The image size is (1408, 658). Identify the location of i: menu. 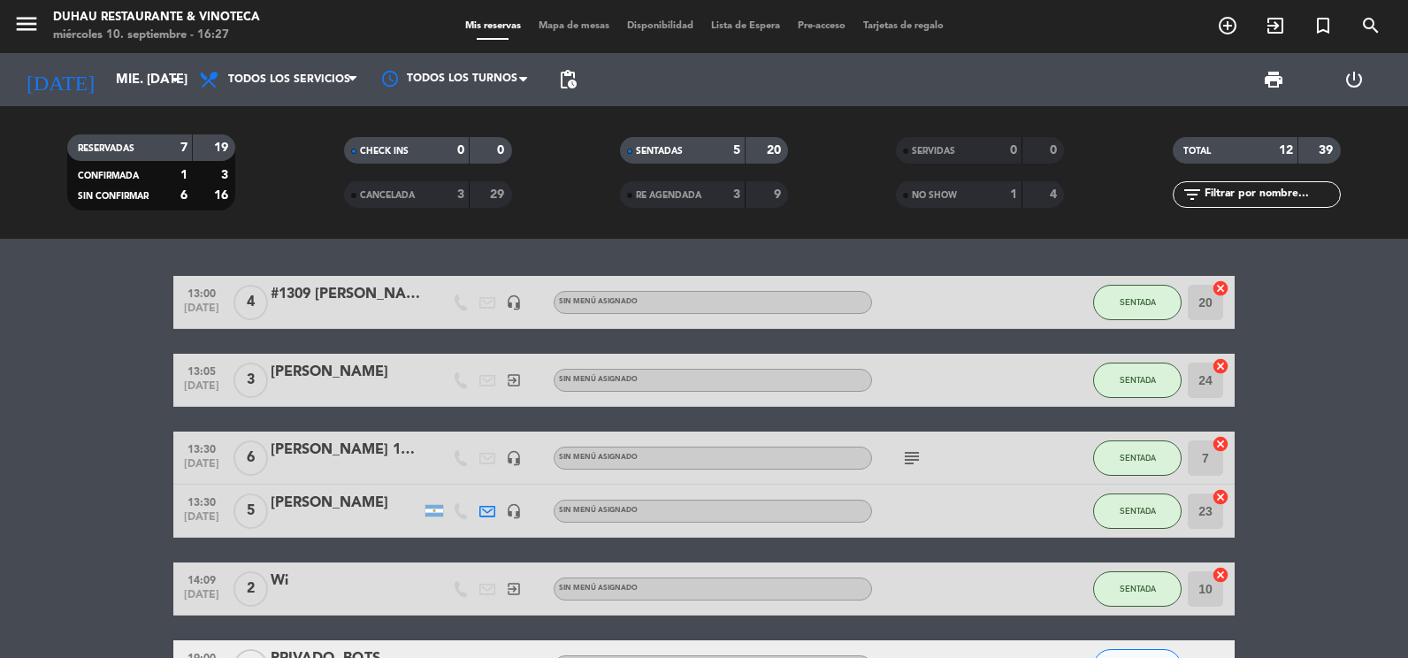
(27, 24).